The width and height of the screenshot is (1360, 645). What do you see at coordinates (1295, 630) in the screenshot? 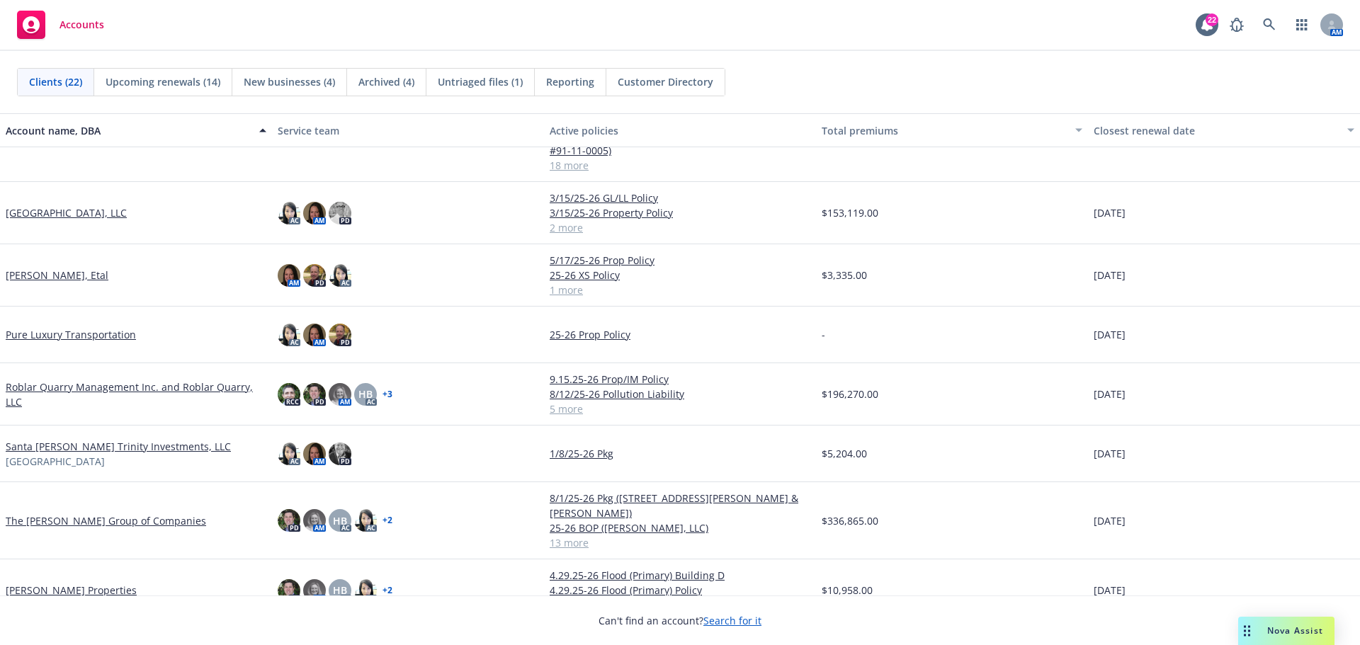
I see `span: Nova Assist` at bounding box center [1295, 630].